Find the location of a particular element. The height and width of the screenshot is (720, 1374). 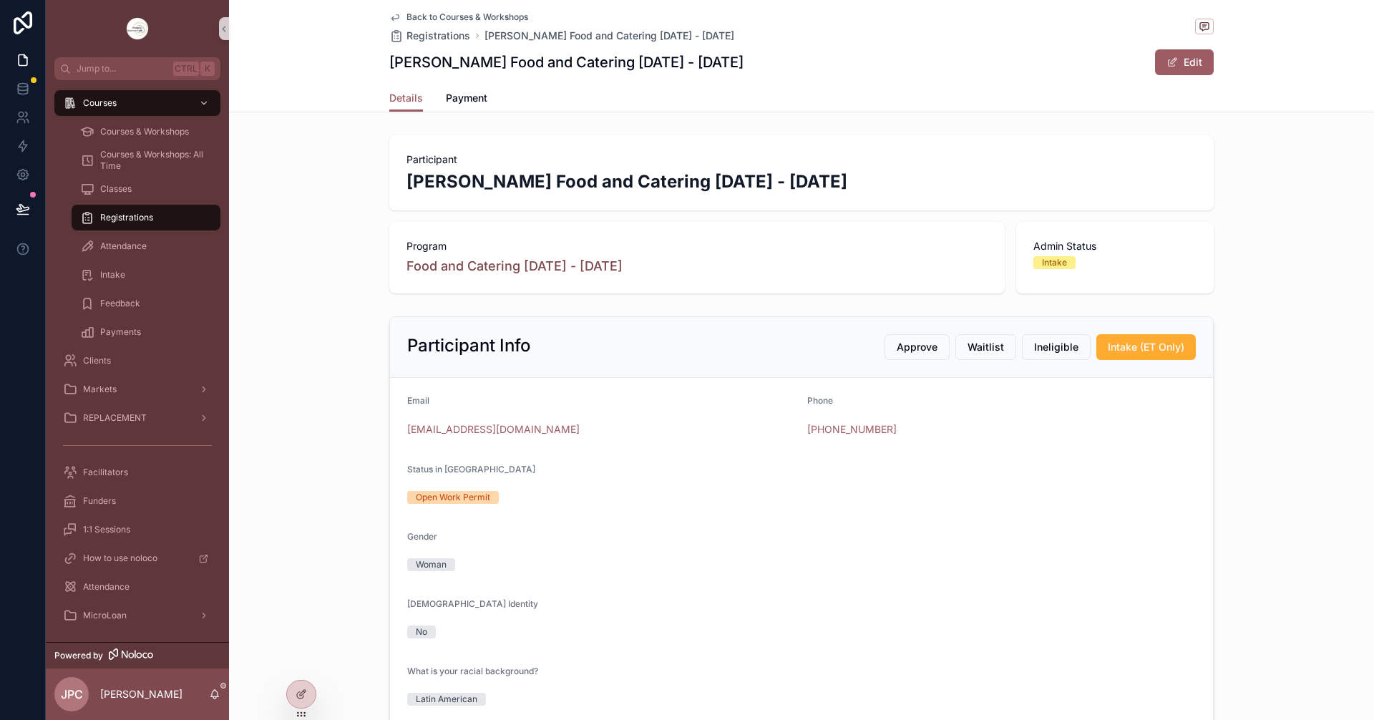

img: App logo is located at coordinates (137, 29).